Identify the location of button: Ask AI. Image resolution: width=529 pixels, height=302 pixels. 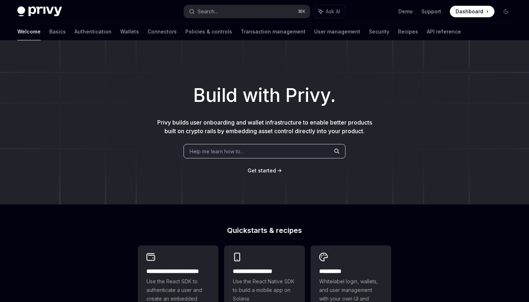
(329, 12).